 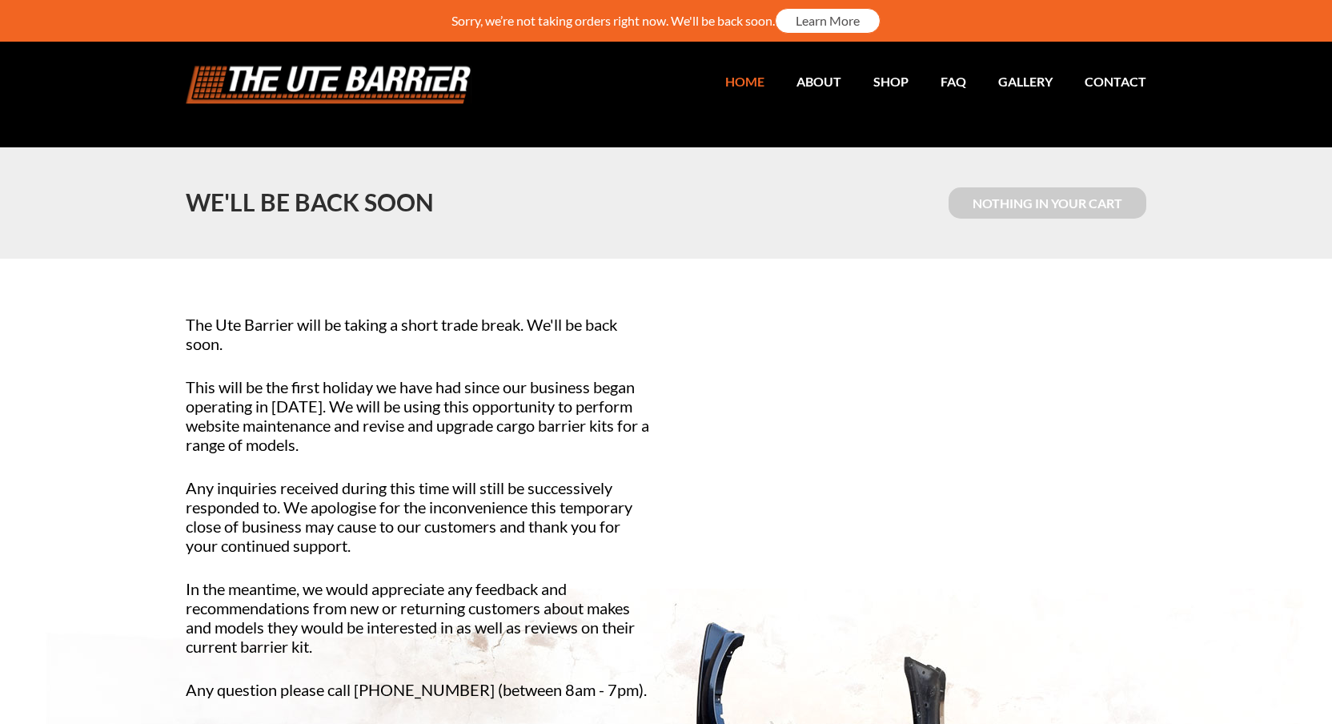 I want to click on div: Keywords by Traffic, so click(x=223, y=99).